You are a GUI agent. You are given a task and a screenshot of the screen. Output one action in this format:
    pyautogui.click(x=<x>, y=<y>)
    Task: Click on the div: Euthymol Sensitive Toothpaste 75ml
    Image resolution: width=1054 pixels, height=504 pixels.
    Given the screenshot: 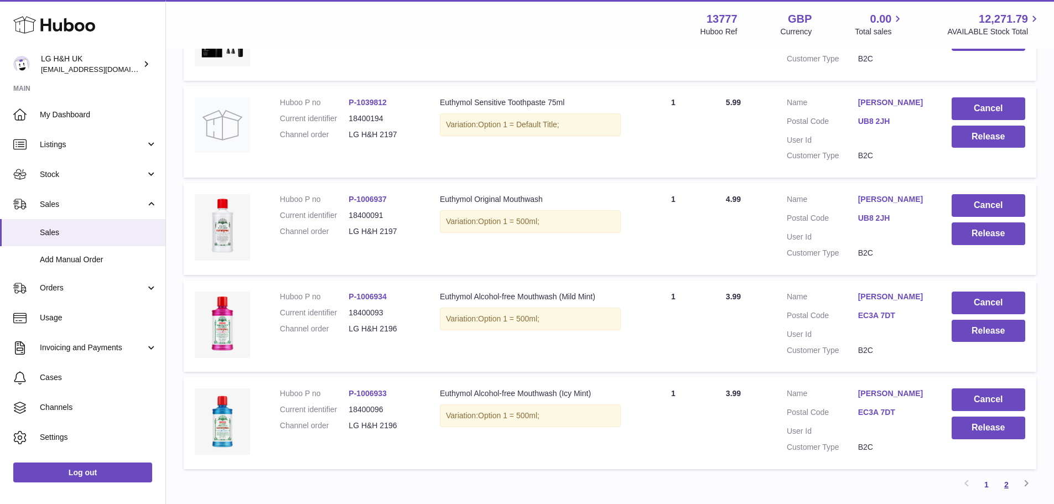 What is the action you would take?
    pyautogui.click(x=530, y=102)
    